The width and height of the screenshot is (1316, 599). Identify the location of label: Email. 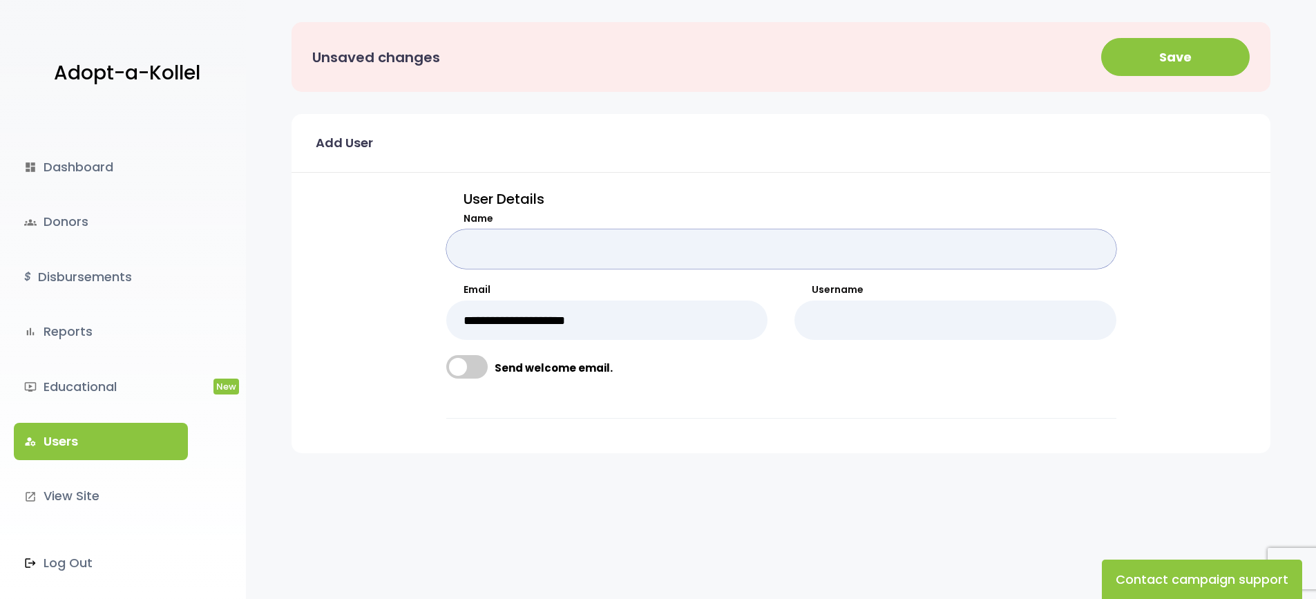
(607, 290).